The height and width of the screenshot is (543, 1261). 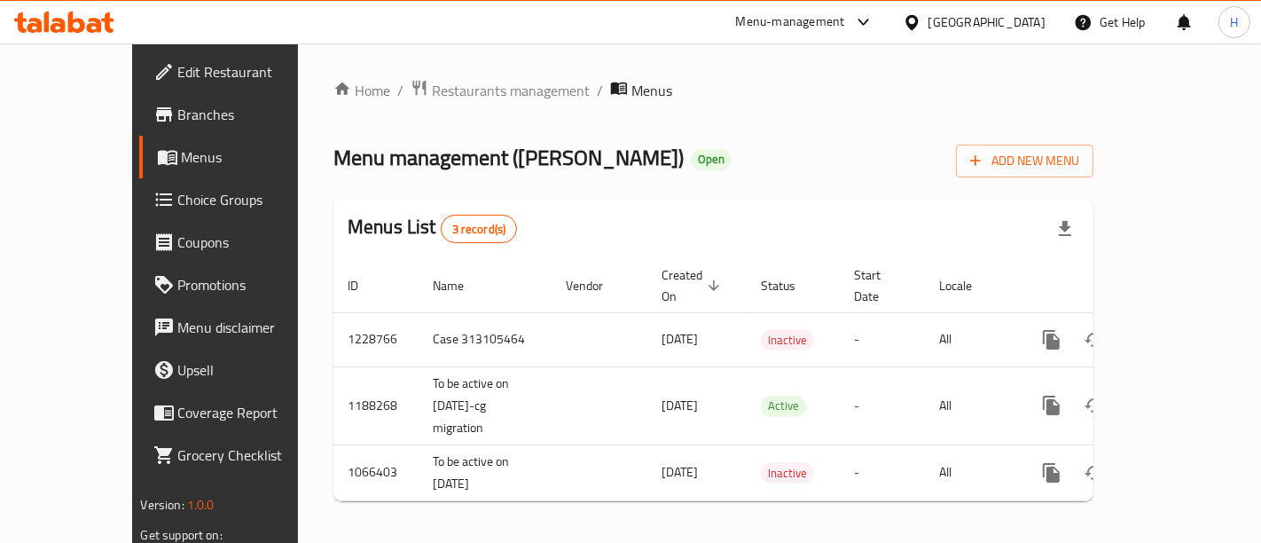 I want to click on span: Active, so click(x=783, y=405).